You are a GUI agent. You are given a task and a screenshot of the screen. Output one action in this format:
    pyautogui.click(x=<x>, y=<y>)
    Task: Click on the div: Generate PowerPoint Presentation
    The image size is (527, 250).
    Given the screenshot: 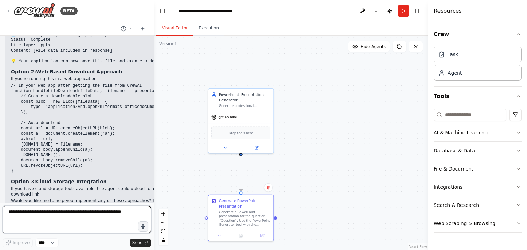 What is the action you would take?
    pyautogui.click(x=245, y=204)
    